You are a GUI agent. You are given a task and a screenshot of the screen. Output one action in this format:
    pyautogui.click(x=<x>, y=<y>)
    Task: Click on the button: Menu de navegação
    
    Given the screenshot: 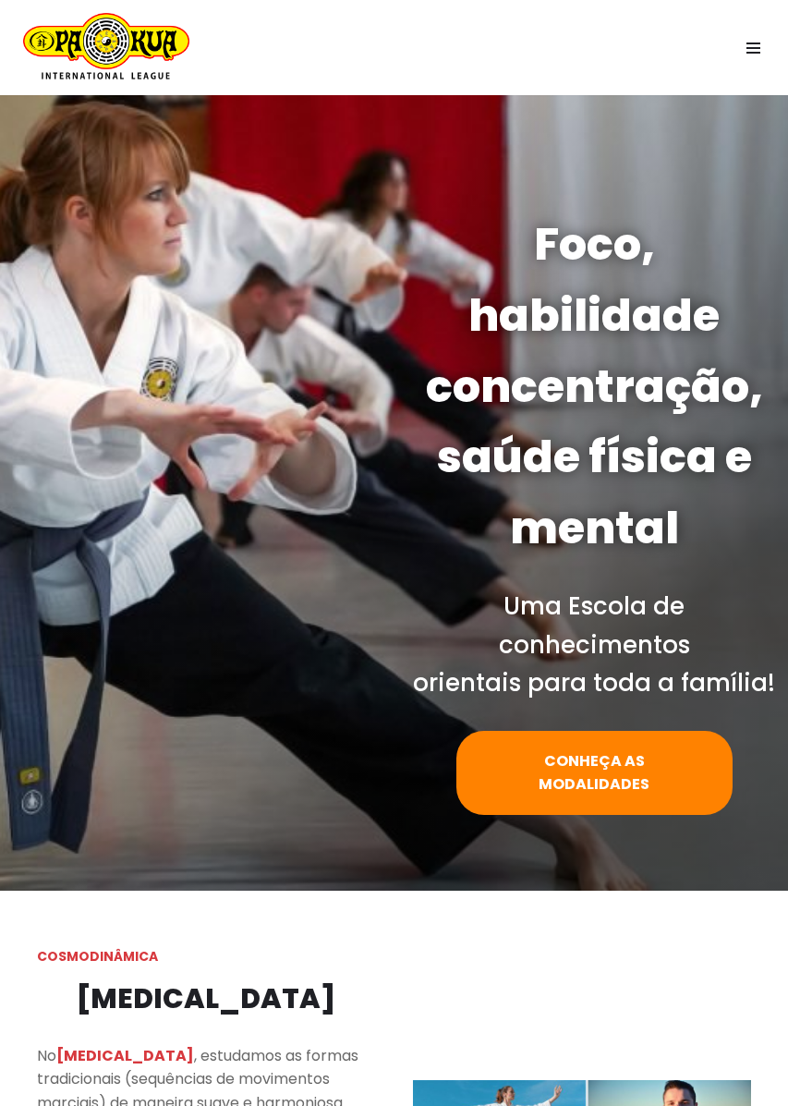 What is the action you would take?
    pyautogui.click(x=753, y=48)
    